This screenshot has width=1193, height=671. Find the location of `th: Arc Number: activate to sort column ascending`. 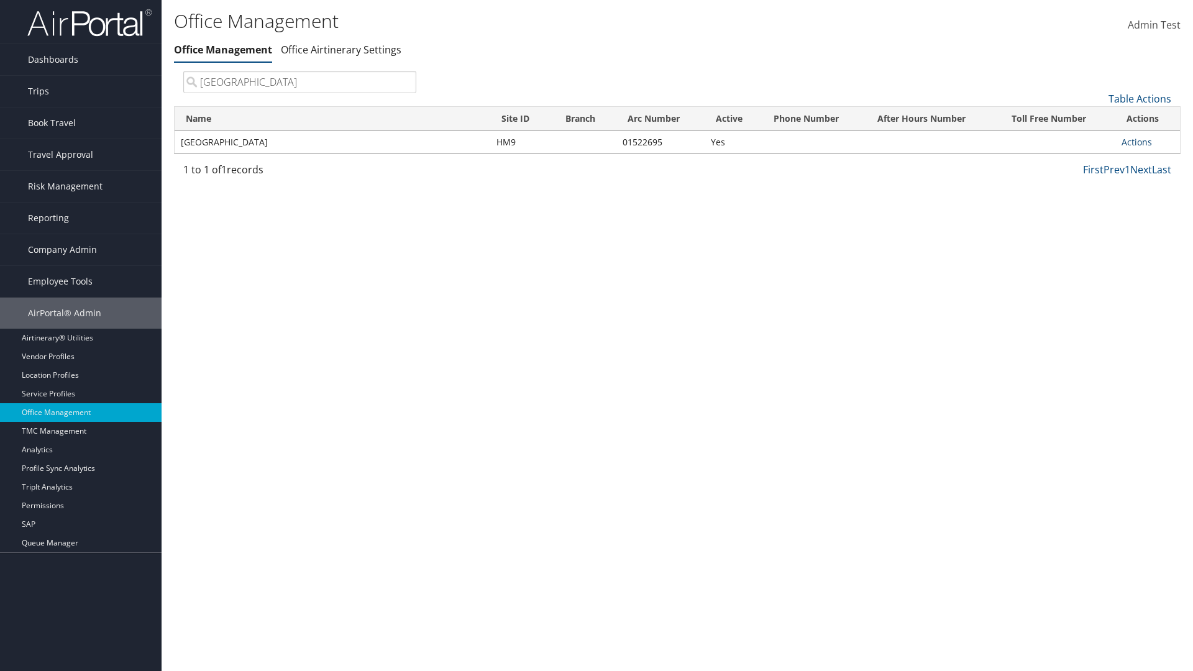

th: Arc Number: activate to sort column ascending is located at coordinates (660, 119).